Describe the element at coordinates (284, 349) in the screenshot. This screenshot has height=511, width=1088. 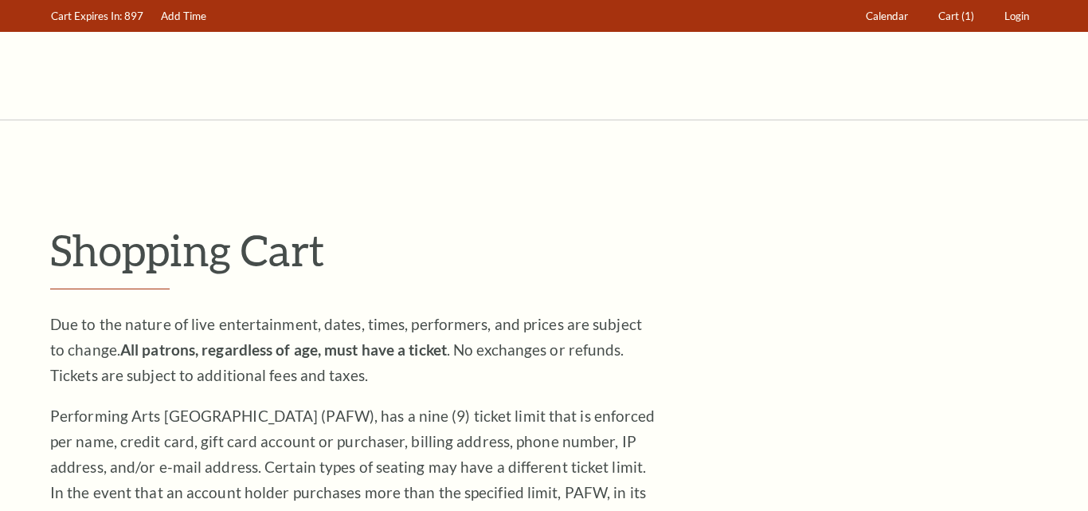
I see `strong: All patrons, regardless of age, must have a ticket` at that location.